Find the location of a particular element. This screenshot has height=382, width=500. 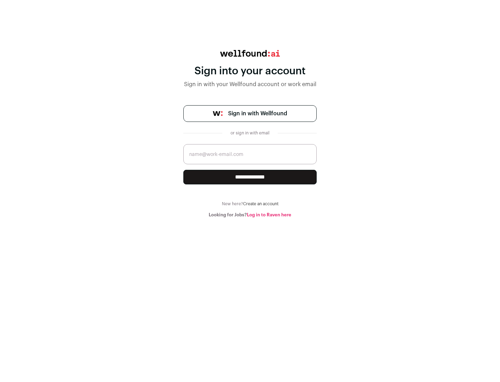

span: Sign in with Wellfound is located at coordinates (258, 114).